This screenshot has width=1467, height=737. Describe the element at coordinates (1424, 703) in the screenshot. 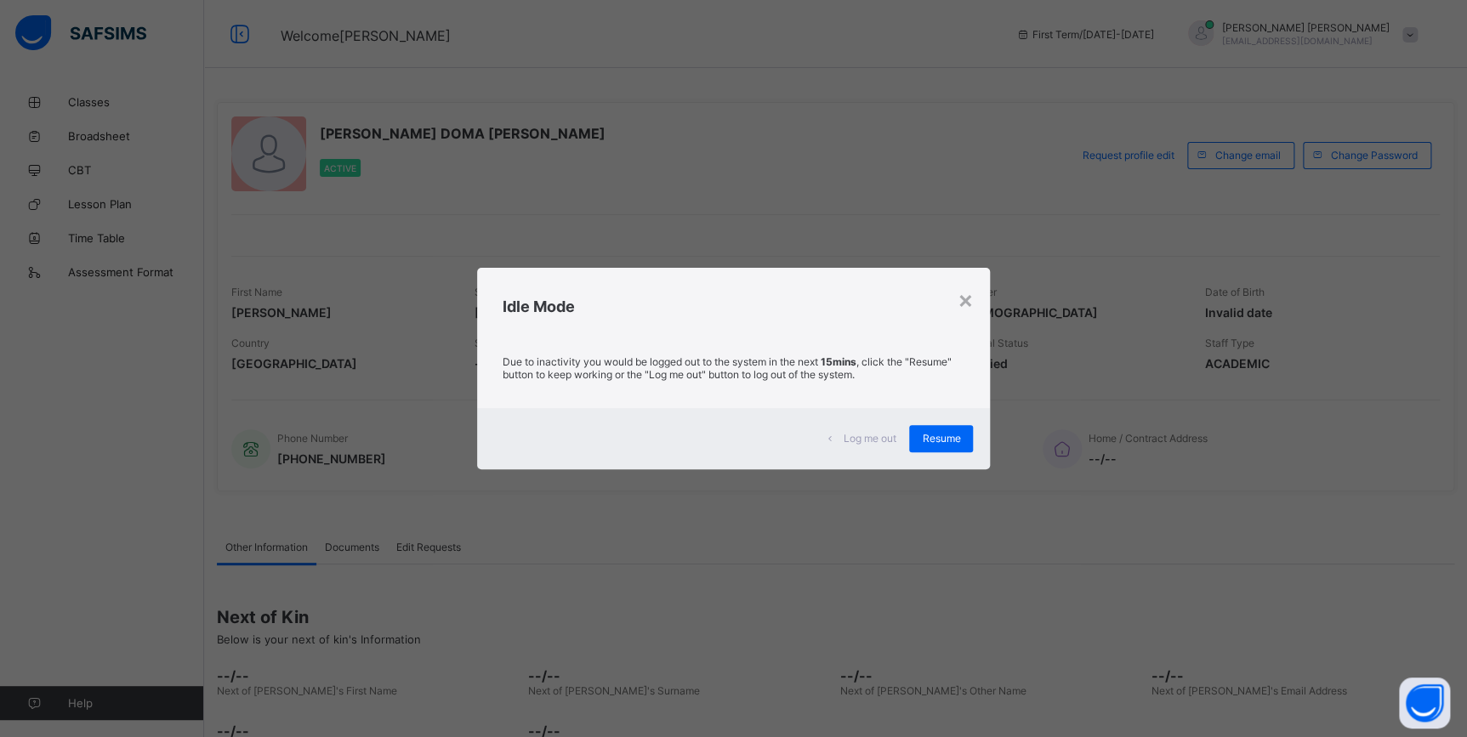

I see `button: Open asap` at that location.